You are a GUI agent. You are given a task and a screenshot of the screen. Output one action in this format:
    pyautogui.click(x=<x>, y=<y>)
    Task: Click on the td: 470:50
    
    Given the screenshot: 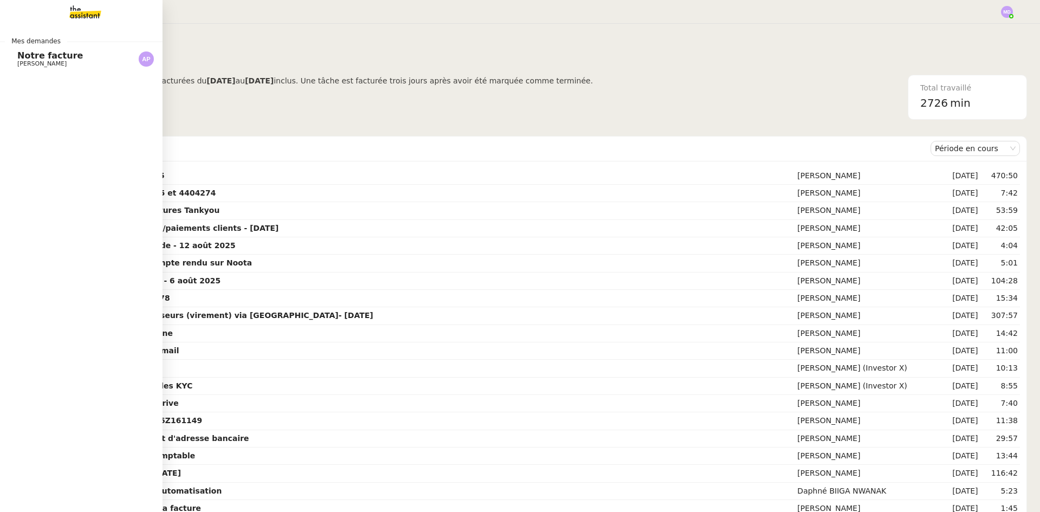 What is the action you would take?
    pyautogui.click(x=1000, y=176)
    